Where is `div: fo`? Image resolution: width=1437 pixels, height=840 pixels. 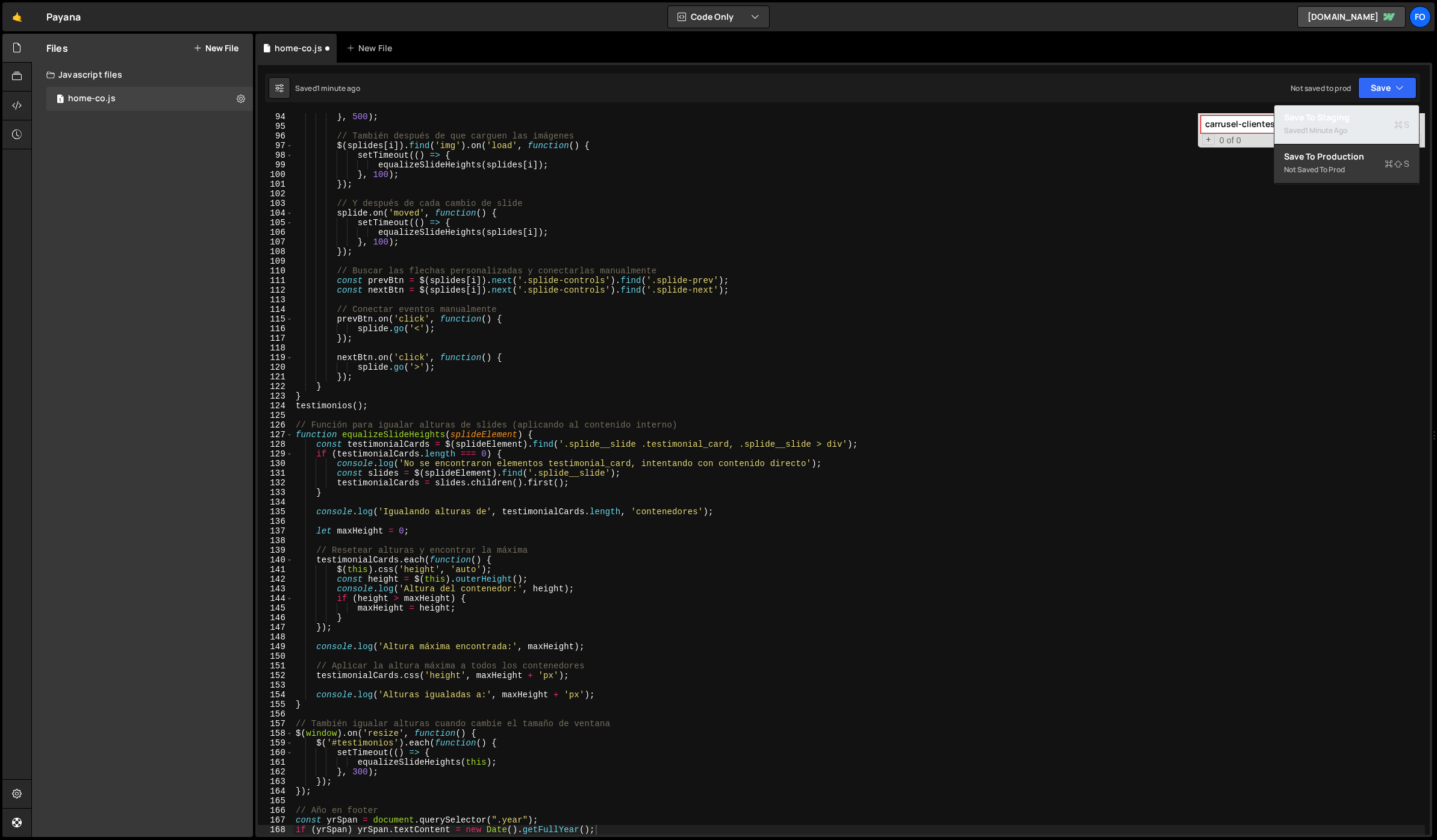
div: fo is located at coordinates (1420, 17).